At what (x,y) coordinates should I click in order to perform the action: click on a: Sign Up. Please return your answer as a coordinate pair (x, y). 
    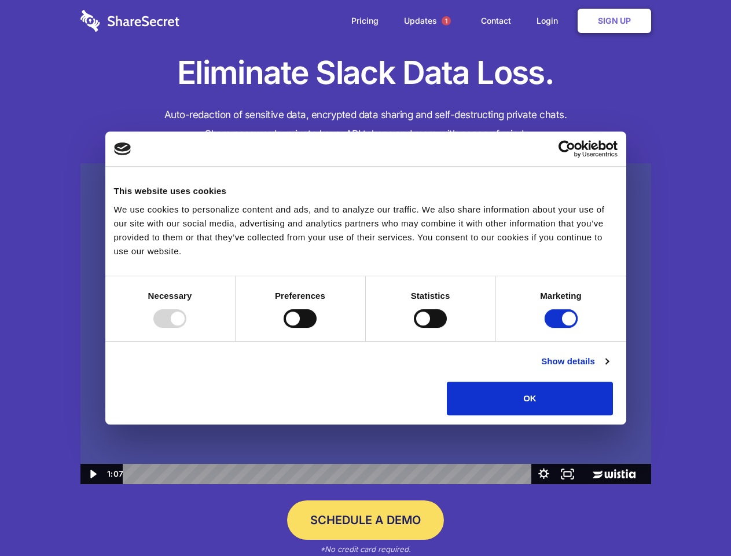
    Looking at the image, I should click on (614, 21).